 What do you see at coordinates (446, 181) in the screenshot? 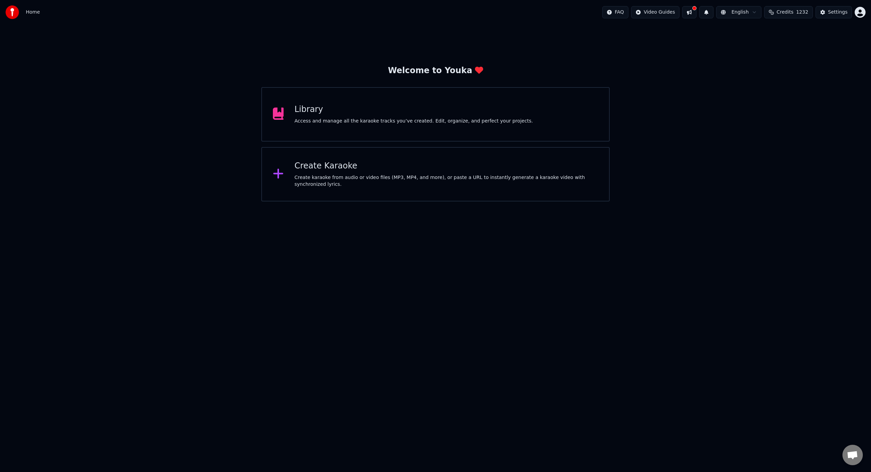
I see `div: Create karaoke from audio or video files (MP3, MP4, and more), or paste a URL to instantly genera...` at bounding box center [446, 181].